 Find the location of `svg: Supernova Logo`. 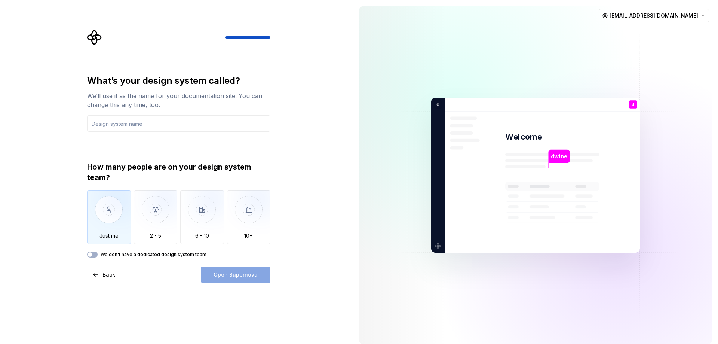

svg: Supernova Logo is located at coordinates (95, 37).